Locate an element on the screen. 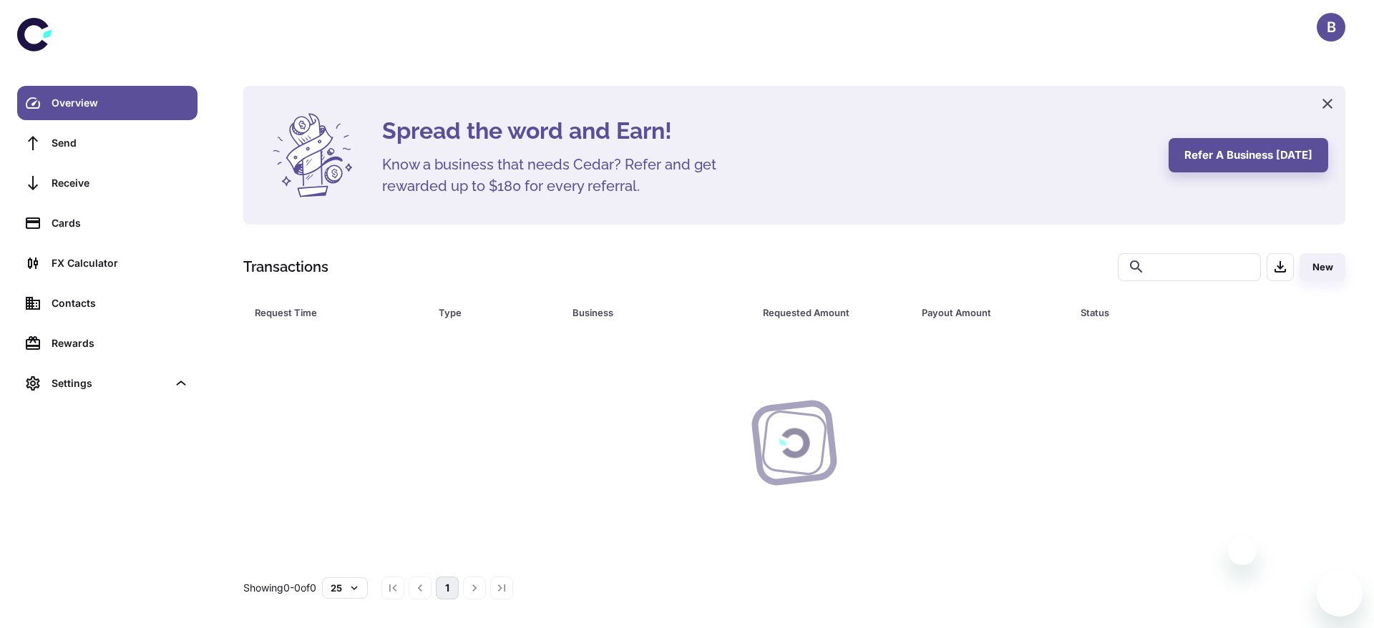 The height and width of the screenshot is (628, 1374). div: Overview is located at coordinates (120, 103).